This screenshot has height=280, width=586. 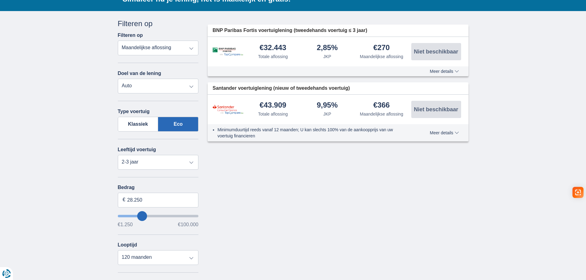 I want to click on span: €1.250, so click(x=125, y=225).